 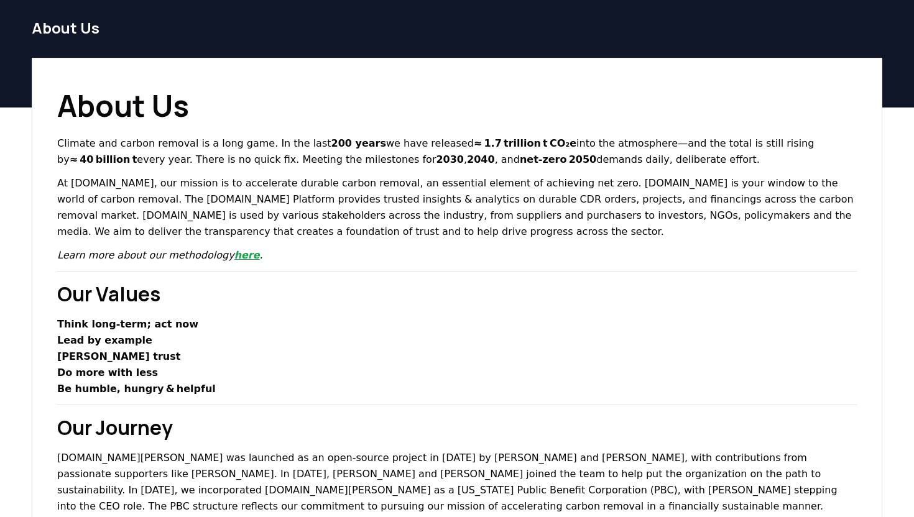 What do you see at coordinates (247, 255) in the screenshot?
I see `a: here` at bounding box center [247, 255].